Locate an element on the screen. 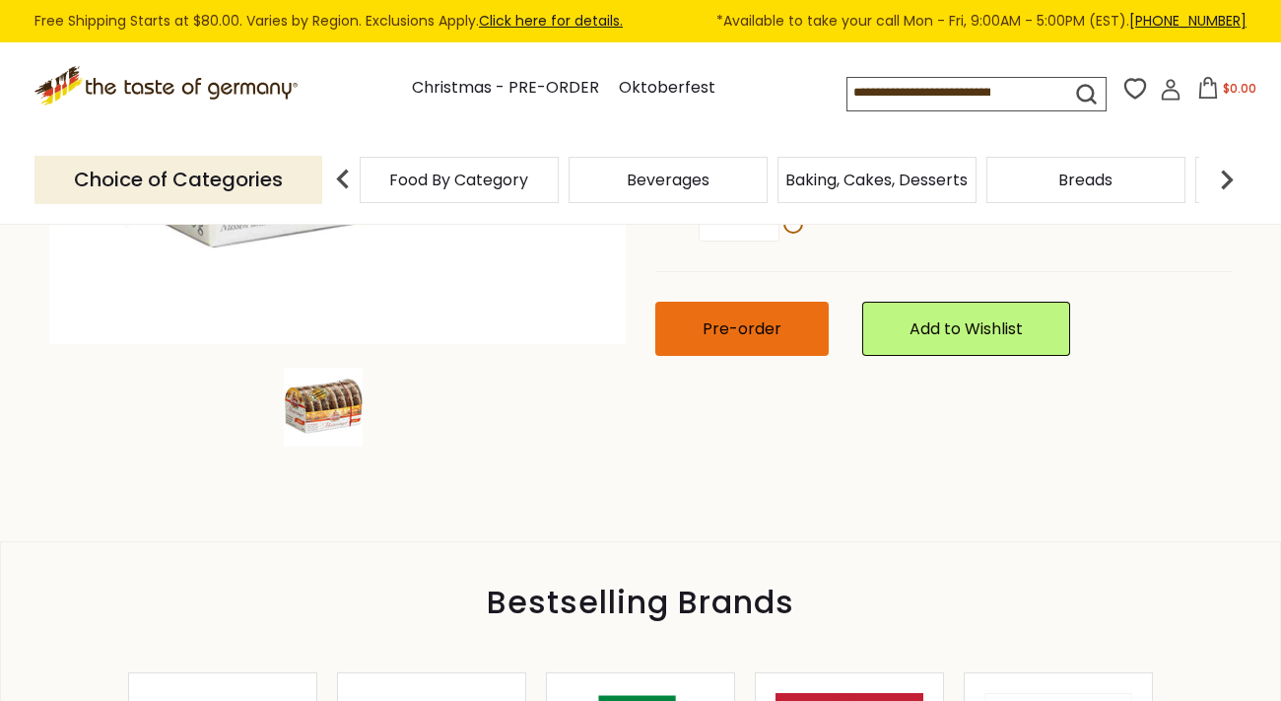 This screenshot has height=701, width=1281. span: Baking, Cakes, Desserts is located at coordinates (876, 179).